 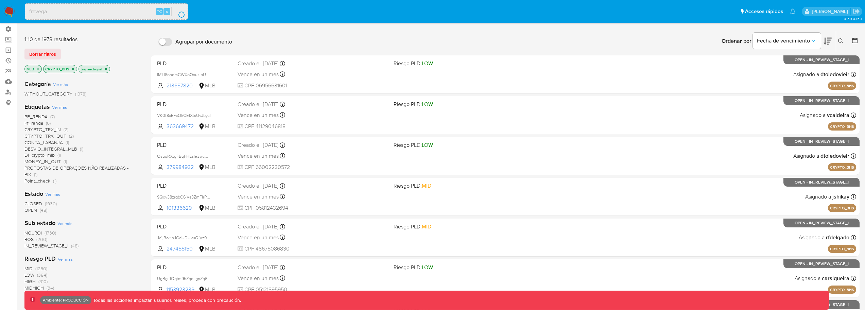 What do you see at coordinates (106, 12) in the screenshot?
I see `input: Buscar usuario o caso...` at bounding box center [106, 12].